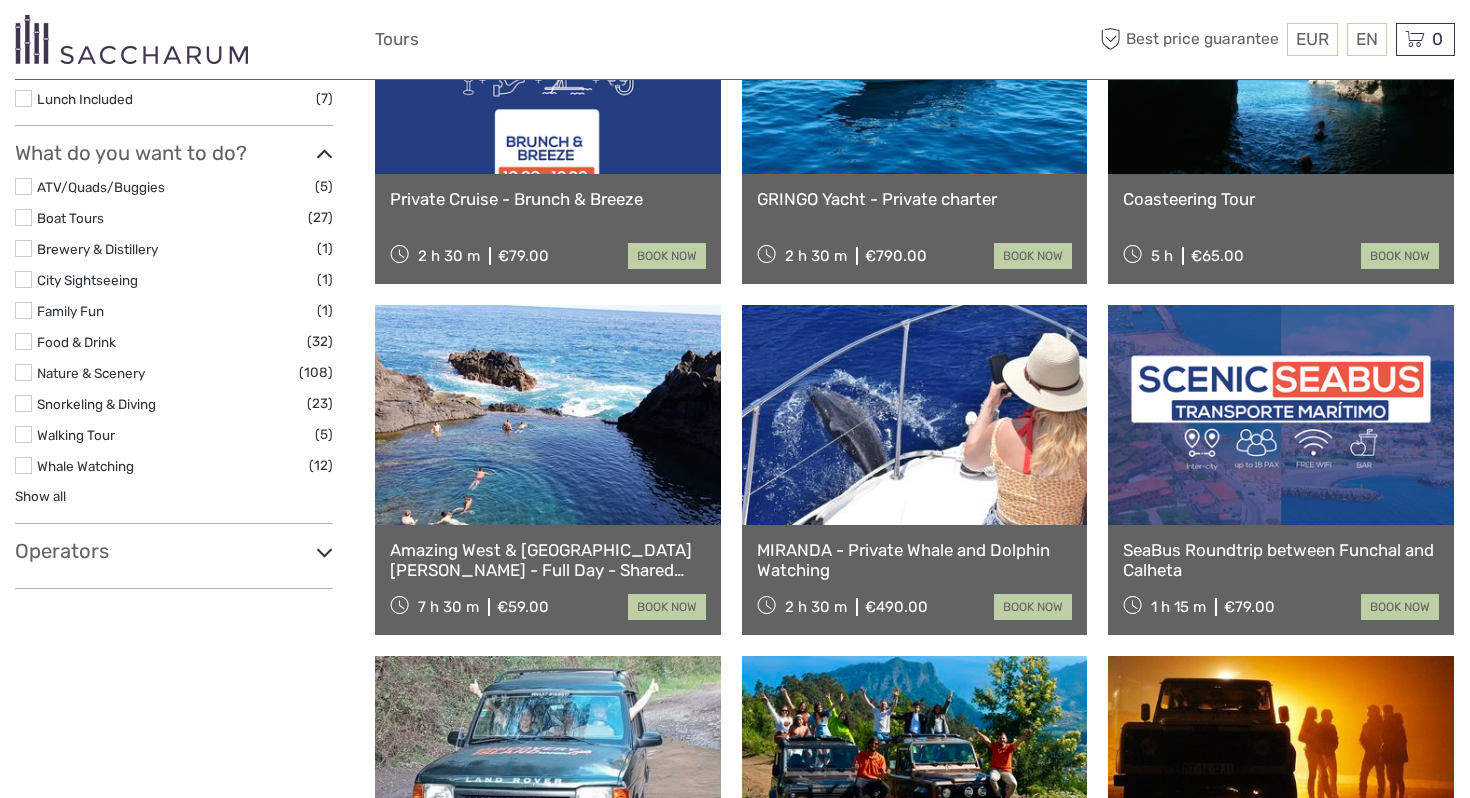 The height and width of the screenshot is (798, 1470). What do you see at coordinates (397, 39) in the screenshot?
I see `a: Tours` at bounding box center [397, 39].